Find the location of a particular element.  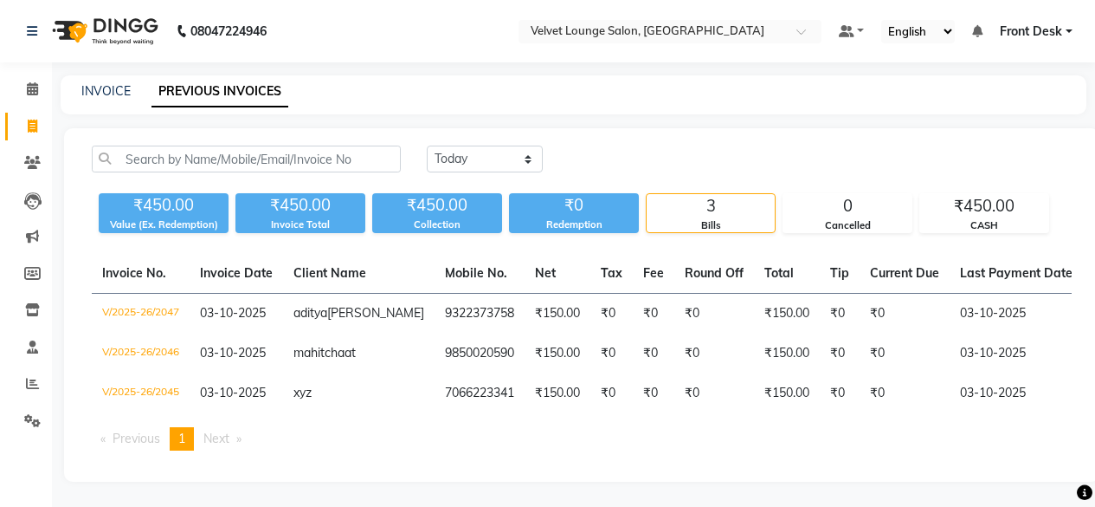

td: V/2025-26/2045 is located at coordinates (140, 393).